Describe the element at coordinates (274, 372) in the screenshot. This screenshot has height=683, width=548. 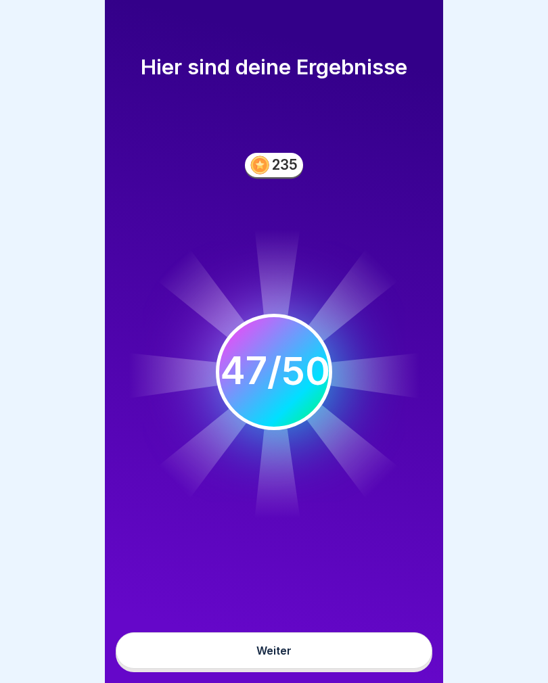
I see `div: / 50` at that location.